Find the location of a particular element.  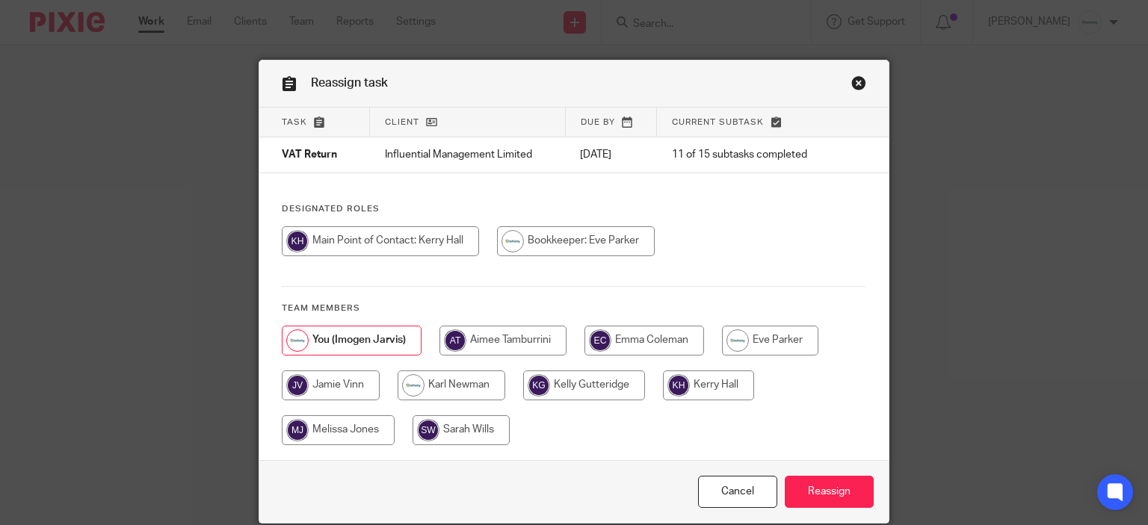

h4: Team members is located at coordinates (574, 309).